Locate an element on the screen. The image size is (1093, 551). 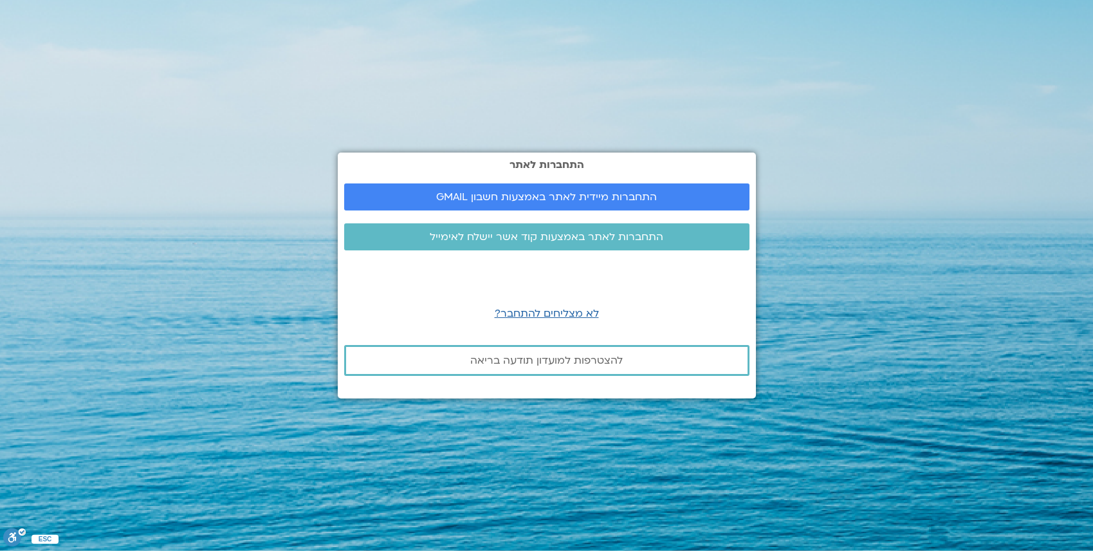
a: התחברות לאתר באמצעות קוד אשר יישלח לאימייל is located at coordinates (547, 237).